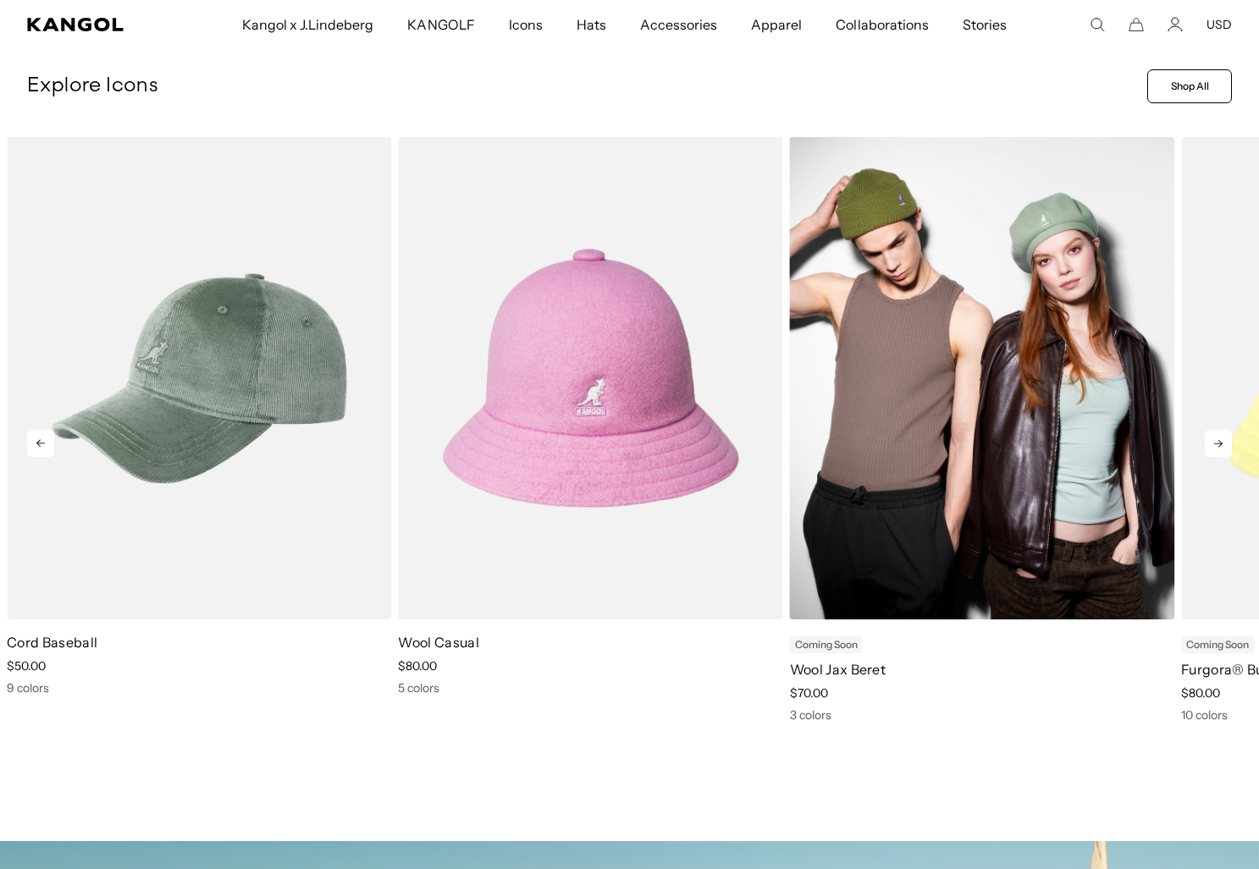  What do you see at coordinates (199, 643) in the screenshot?
I see `p: Cord Baseball` at bounding box center [199, 643].